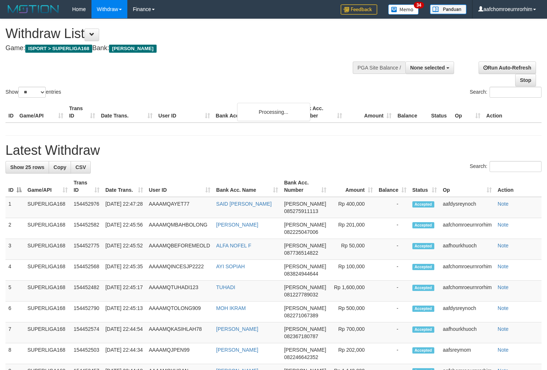 This screenshot has width=547, height=370. Describe the element at coordinates (180, 249) in the screenshot. I see `td: AAAAMQBEFOREMEOLD` at that location.